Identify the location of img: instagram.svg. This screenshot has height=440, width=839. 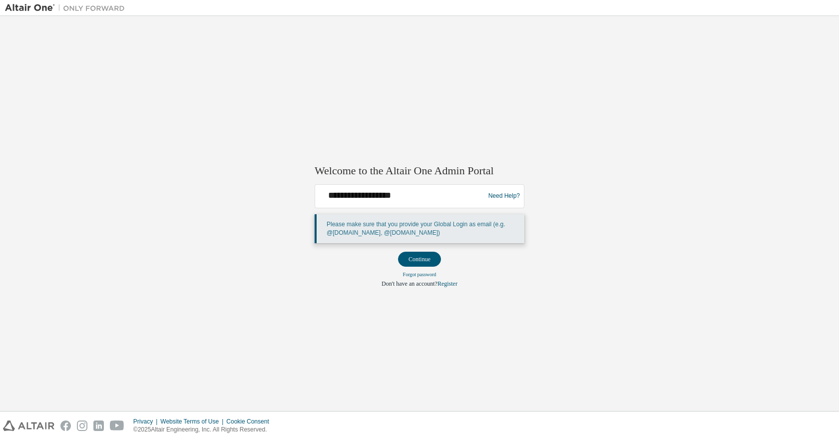
(82, 425).